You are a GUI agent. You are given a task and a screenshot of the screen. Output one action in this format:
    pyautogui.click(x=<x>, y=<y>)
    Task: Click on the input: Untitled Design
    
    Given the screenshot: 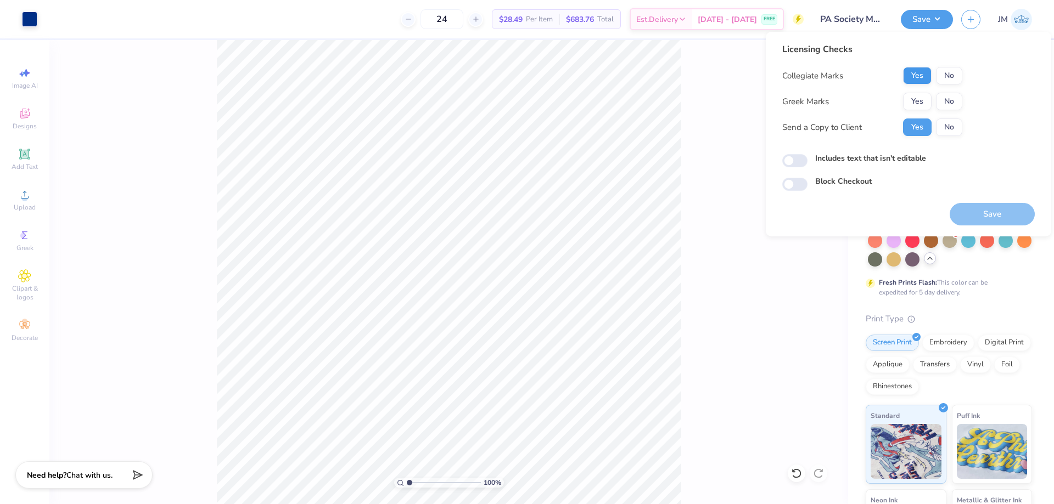 What is the action you would take?
    pyautogui.click(x=852, y=19)
    